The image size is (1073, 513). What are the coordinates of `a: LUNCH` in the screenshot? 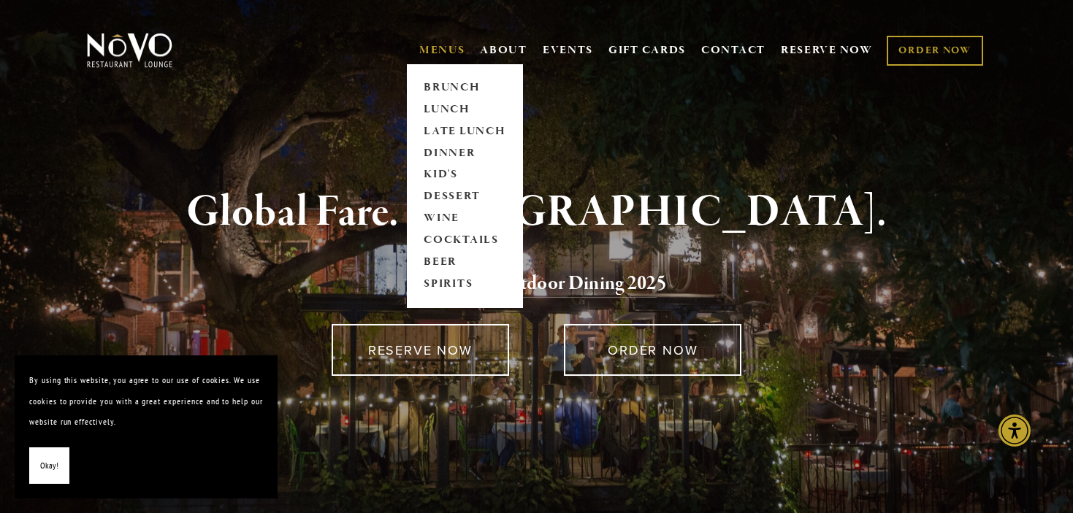 It's located at (464, 110).